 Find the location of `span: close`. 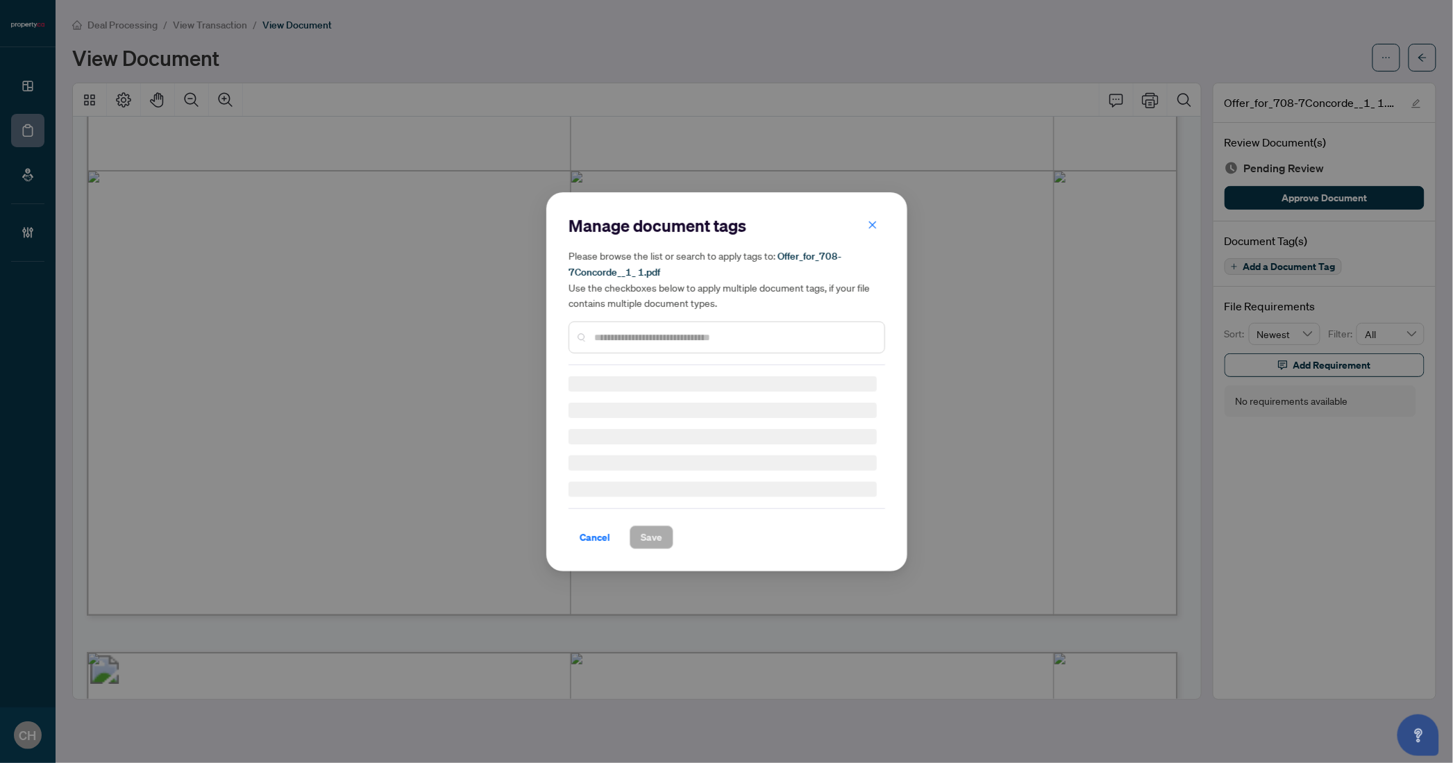

span: close is located at coordinates (872, 224).